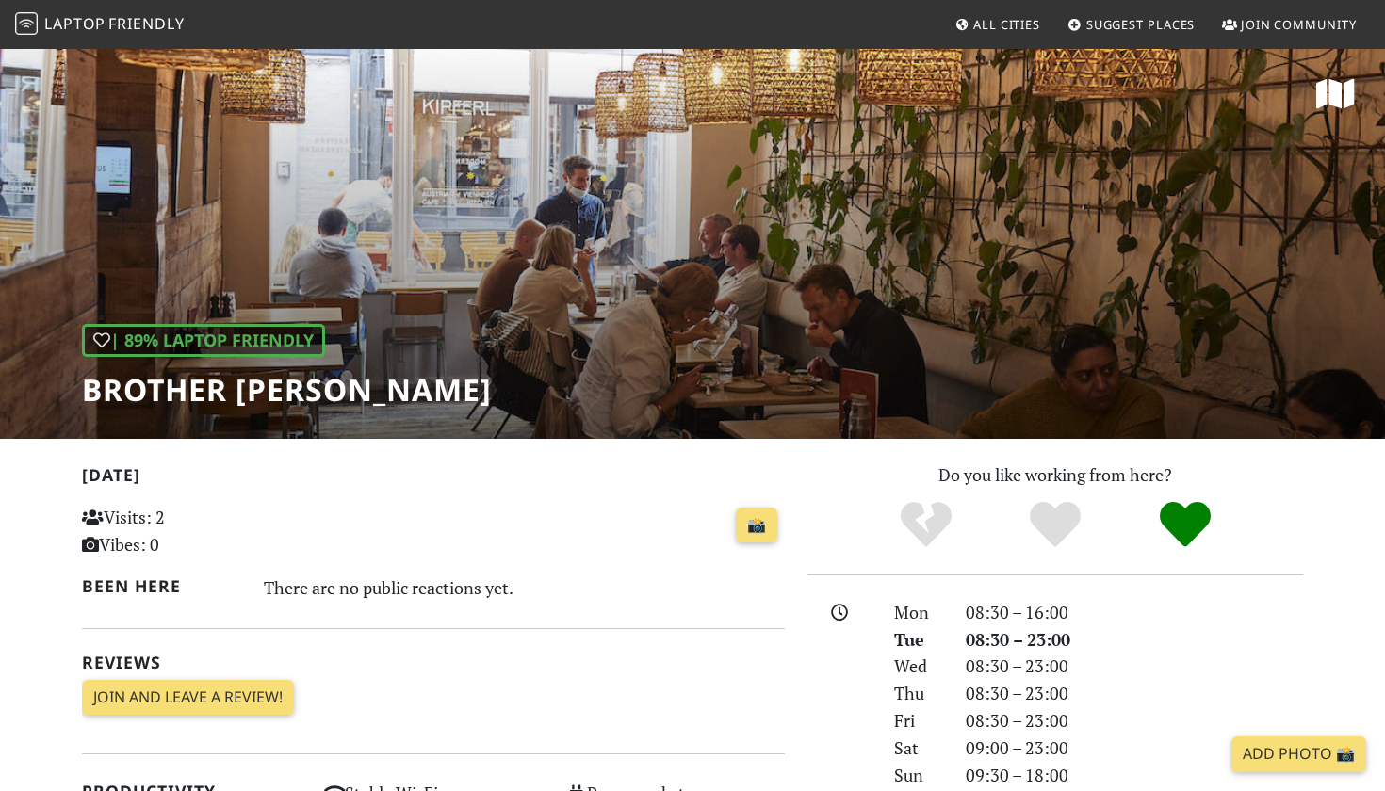 The height and width of the screenshot is (791, 1385). What do you see at coordinates (1134, 775) in the screenshot?
I see `div: 09:30 – 18:00` at bounding box center [1134, 775].